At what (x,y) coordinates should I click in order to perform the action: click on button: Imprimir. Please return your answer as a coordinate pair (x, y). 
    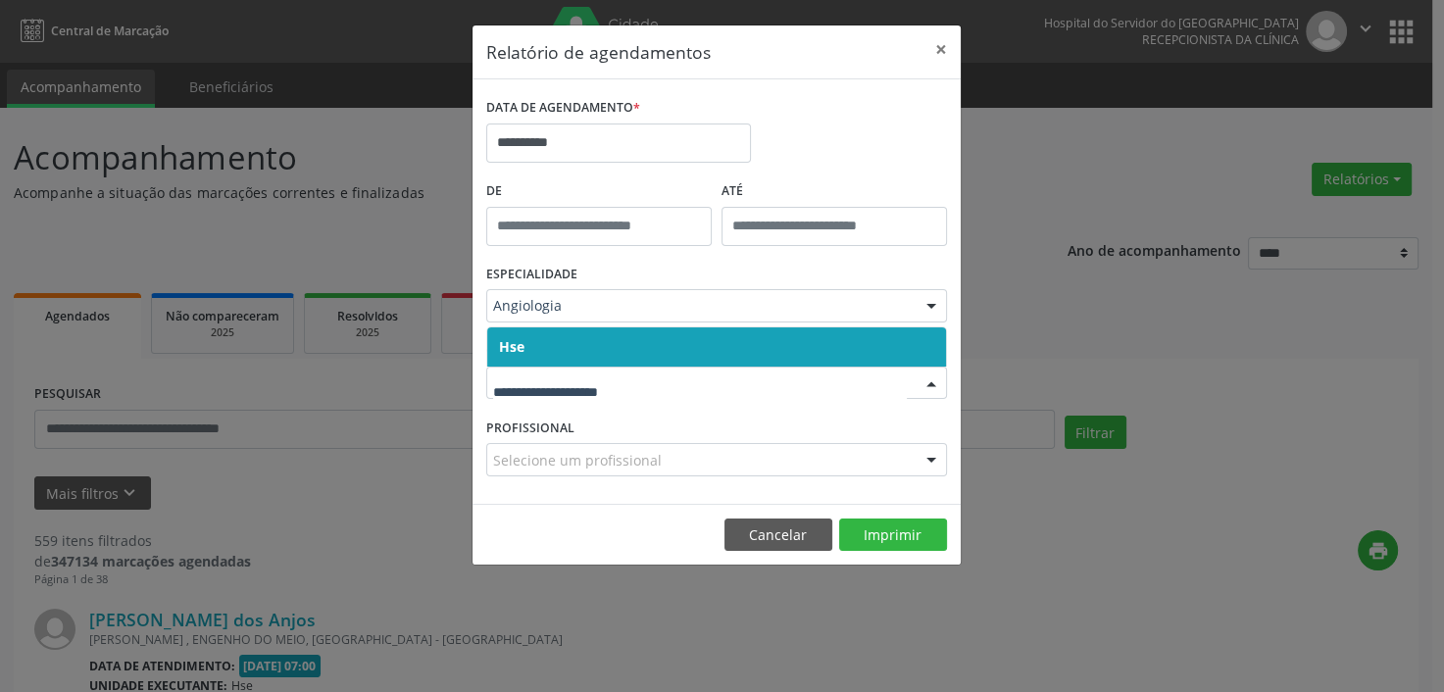
    Looking at the image, I should click on (893, 535).